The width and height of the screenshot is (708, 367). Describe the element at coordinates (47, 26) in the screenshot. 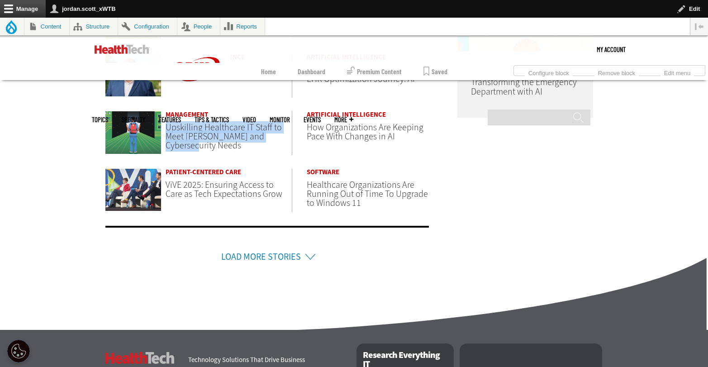

I see `a: Content` at that location.